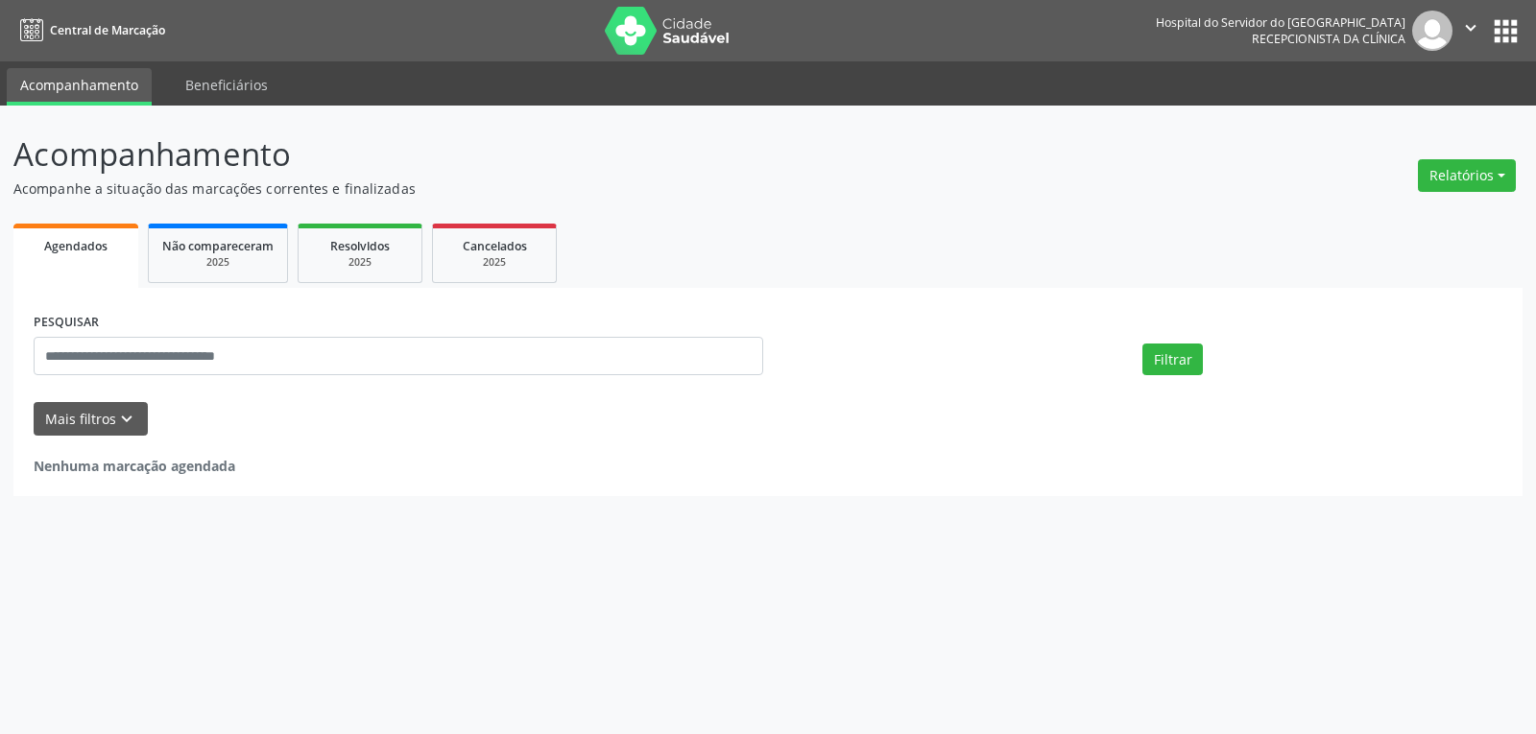 This screenshot has height=734, width=1536. Describe the element at coordinates (107, 30) in the screenshot. I see `span: Central de Marcação` at that location.